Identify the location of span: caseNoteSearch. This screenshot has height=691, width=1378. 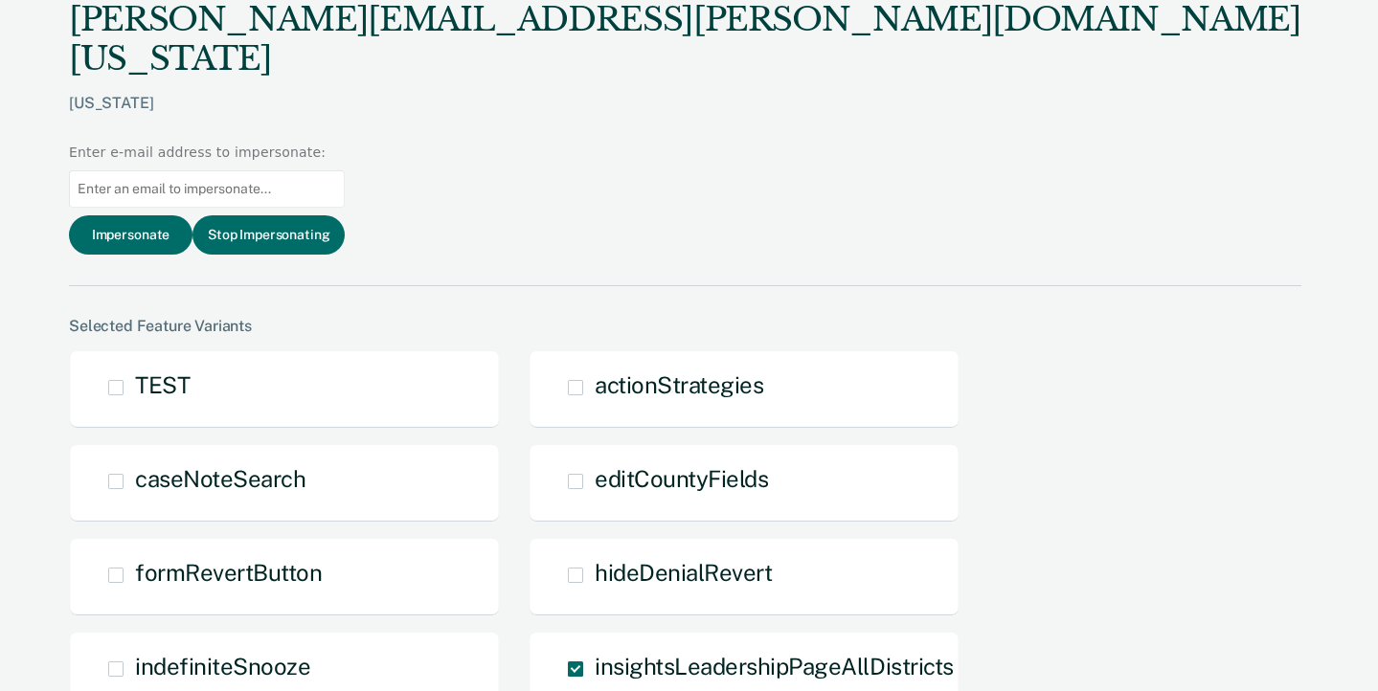
(220, 479).